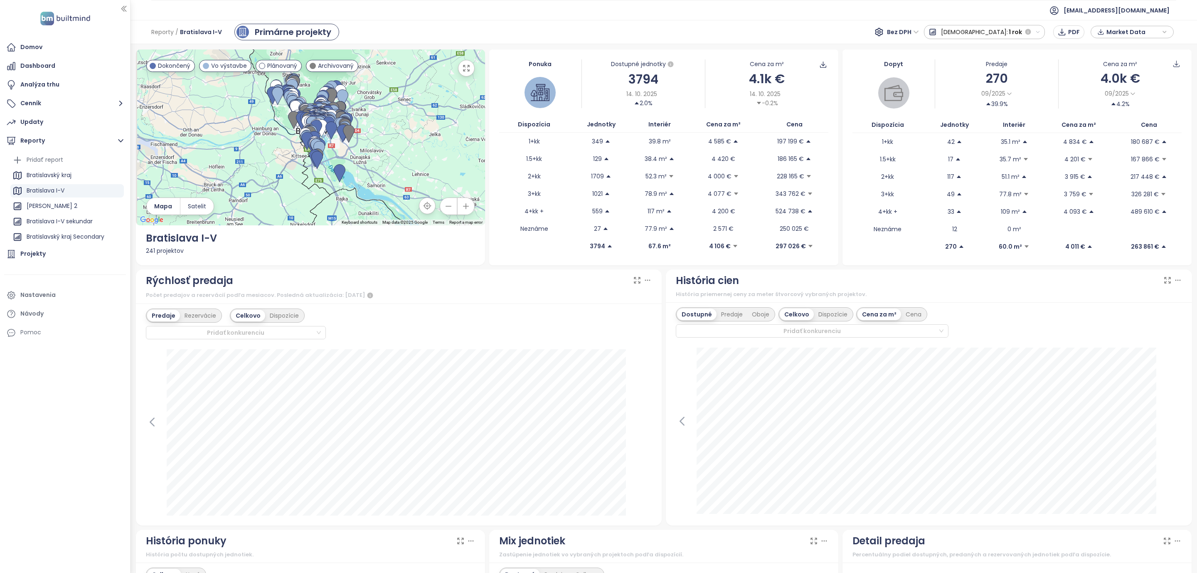 This screenshot has height=573, width=1197. I want to click on p: 559, so click(597, 211).